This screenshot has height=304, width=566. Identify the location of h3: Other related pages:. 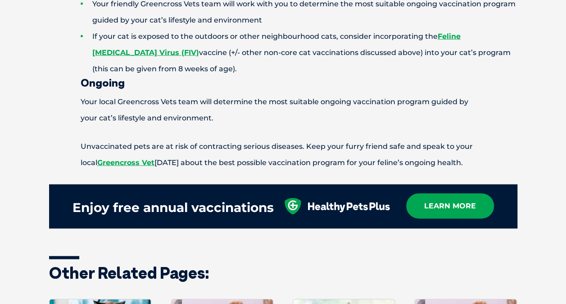
(283, 272).